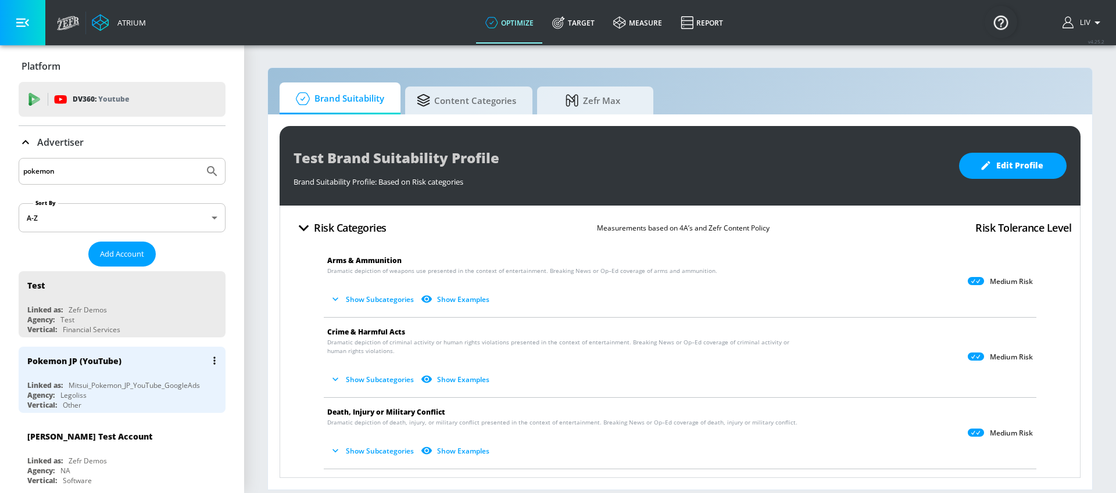 The height and width of the screenshot is (493, 1116). I want to click on button: Edit Profile, so click(1012, 166).